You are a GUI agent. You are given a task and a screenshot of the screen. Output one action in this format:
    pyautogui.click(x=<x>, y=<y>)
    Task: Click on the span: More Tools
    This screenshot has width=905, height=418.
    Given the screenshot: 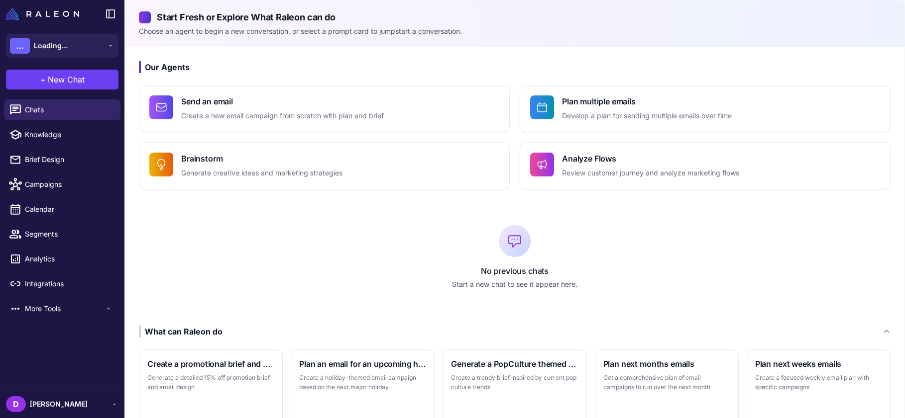 What is the action you would take?
    pyautogui.click(x=65, y=309)
    